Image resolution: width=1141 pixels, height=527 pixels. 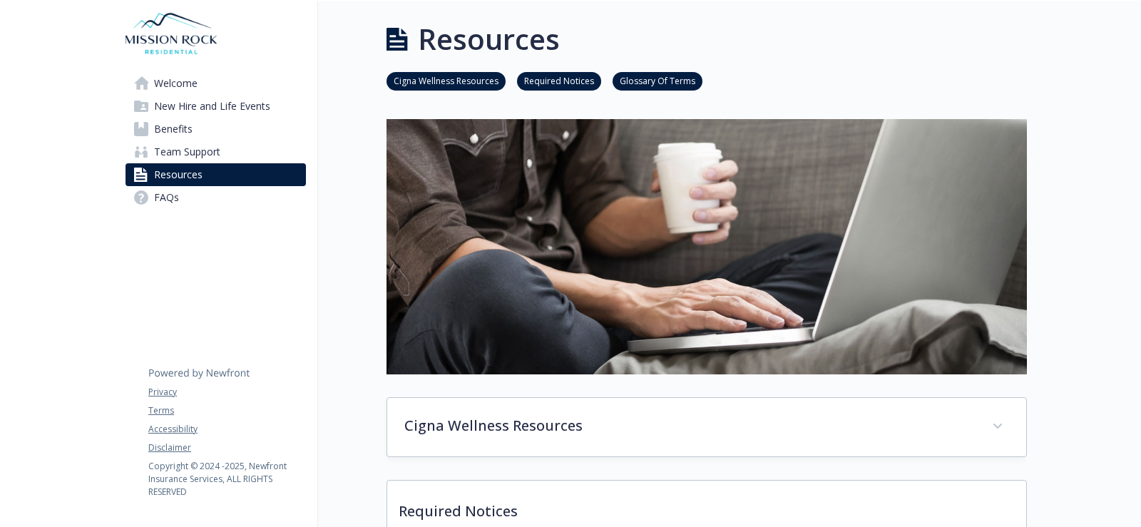 I want to click on a: Glossary Of Terms, so click(x=658, y=80).